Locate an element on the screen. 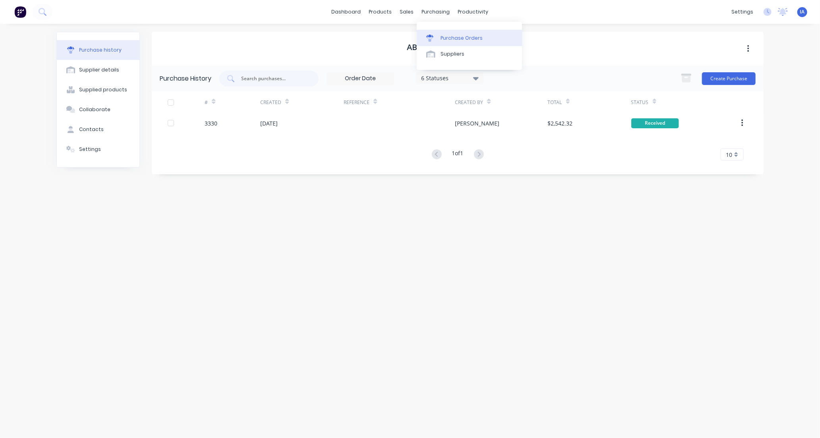 The width and height of the screenshot is (820, 438). div: purchasing is located at coordinates (436, 12).